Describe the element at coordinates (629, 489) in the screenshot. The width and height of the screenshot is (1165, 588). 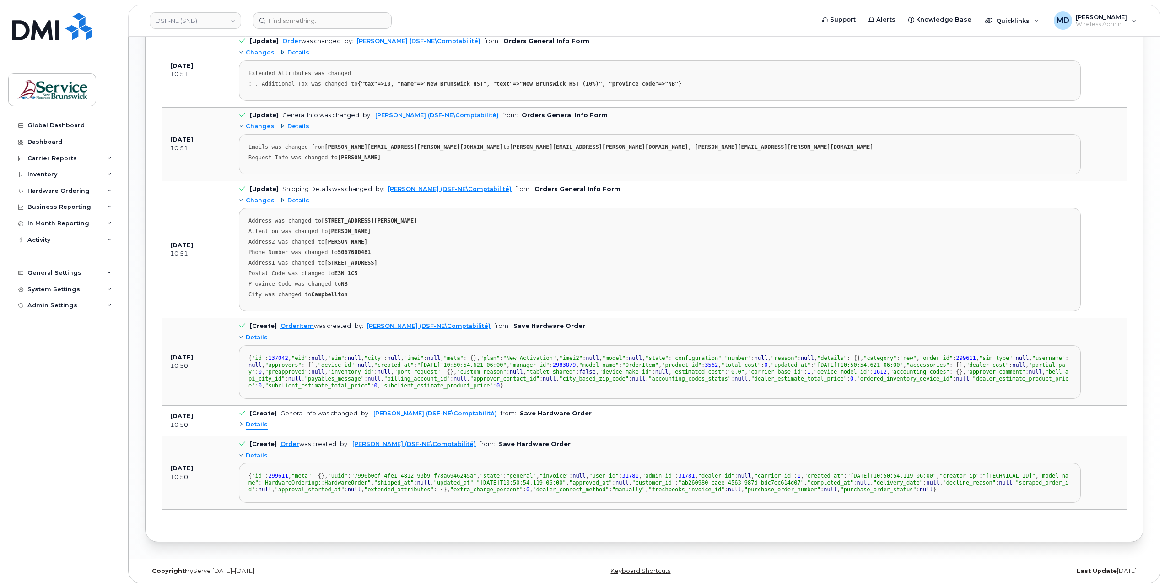
I see `span: "manually"` at that location.